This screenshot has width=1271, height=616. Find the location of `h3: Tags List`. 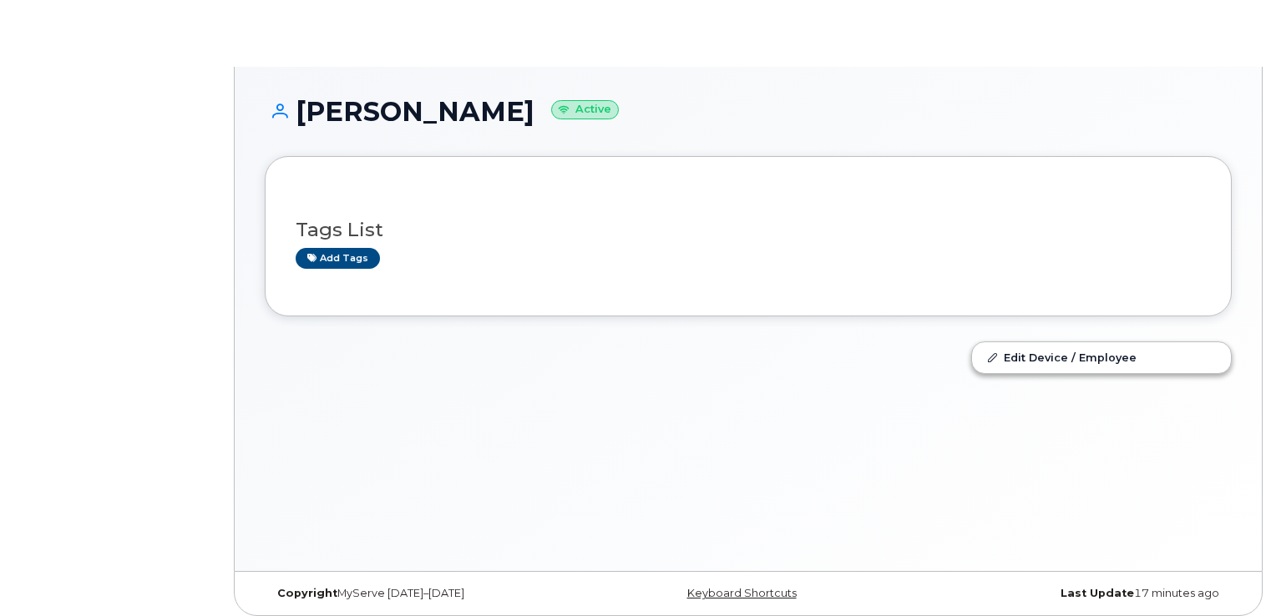

h3: Tags List is located at coordinates (748, 230).